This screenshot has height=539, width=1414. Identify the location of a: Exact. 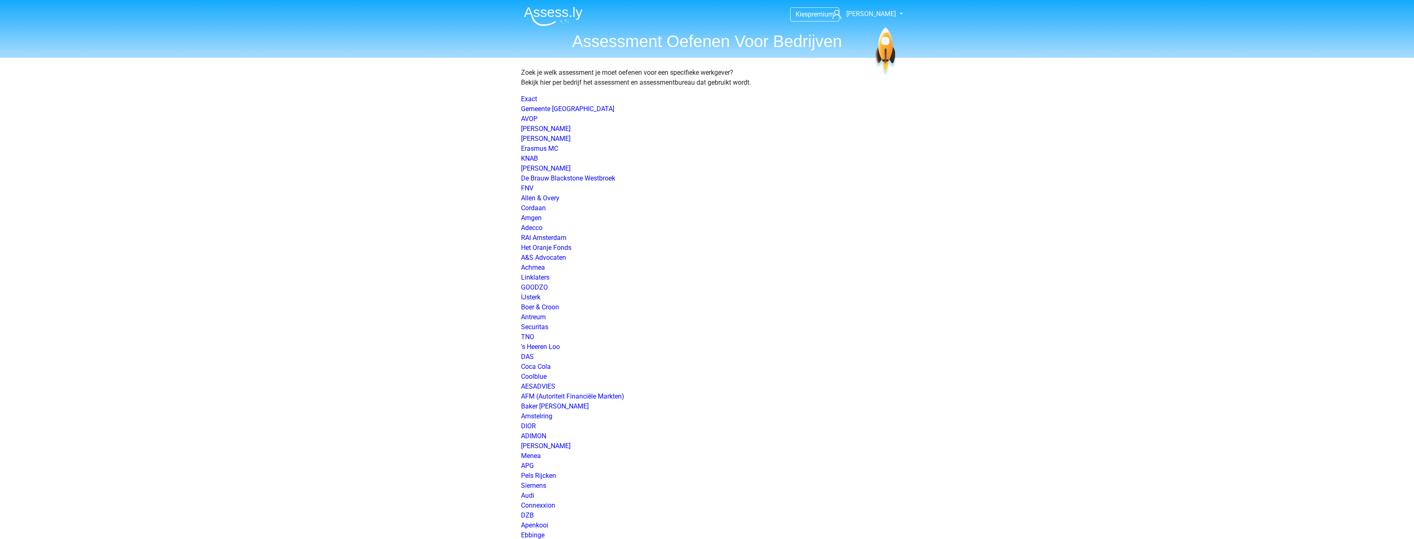
(529, 99).